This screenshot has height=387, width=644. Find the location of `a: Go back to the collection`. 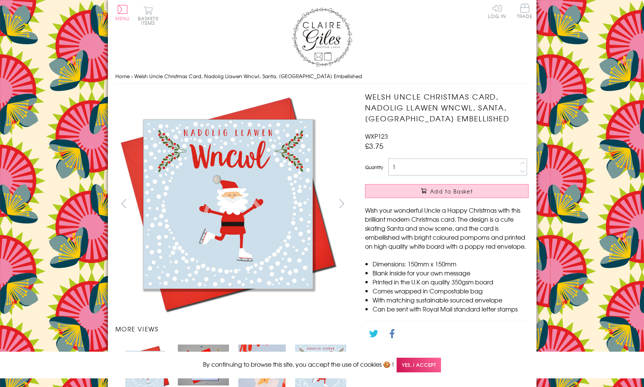

a: Go back to the collection is located at coordinates (408, 354).